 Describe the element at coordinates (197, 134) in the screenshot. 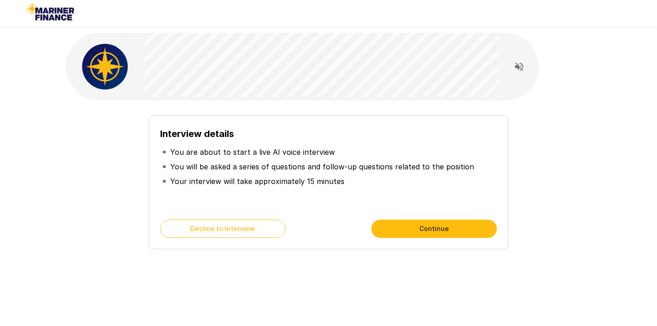

I see `b: Interview details` at that location.